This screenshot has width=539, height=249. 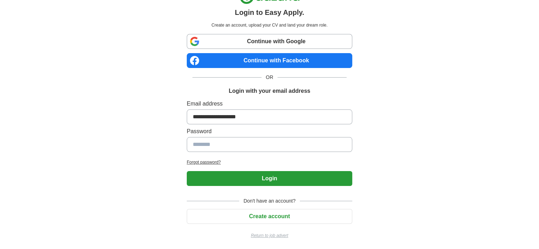 What do you see at coordinates (269, 12) in the screenshot?
I see `h1: Login to Easy Apply.` at bounding box center [269, 12].